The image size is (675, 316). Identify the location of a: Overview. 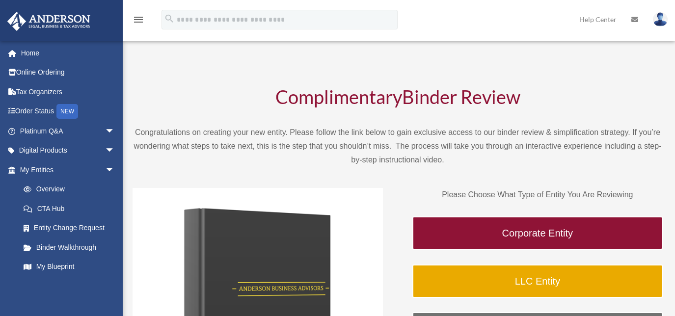
(72, 189).